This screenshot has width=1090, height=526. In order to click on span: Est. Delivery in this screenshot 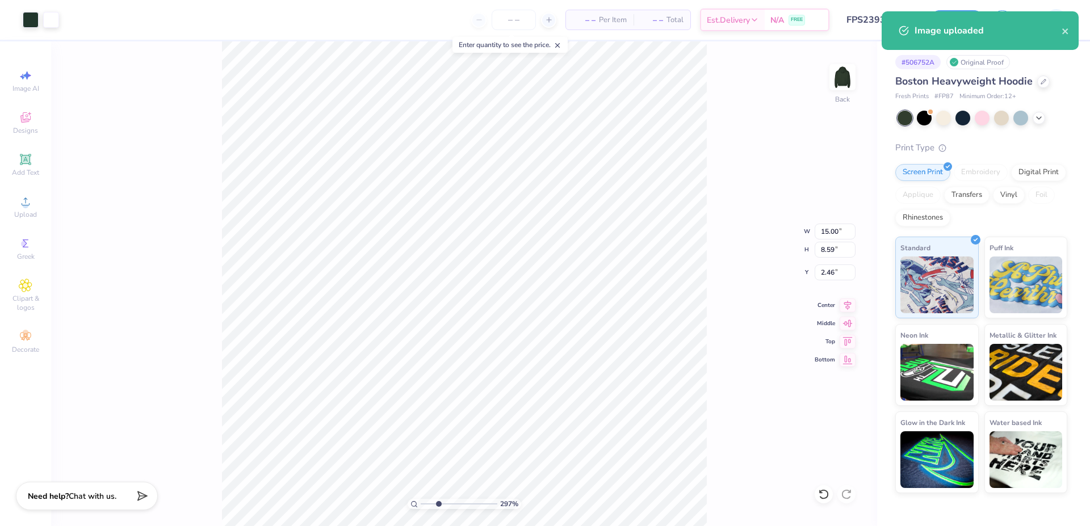, I will do `click(729, 20)`.